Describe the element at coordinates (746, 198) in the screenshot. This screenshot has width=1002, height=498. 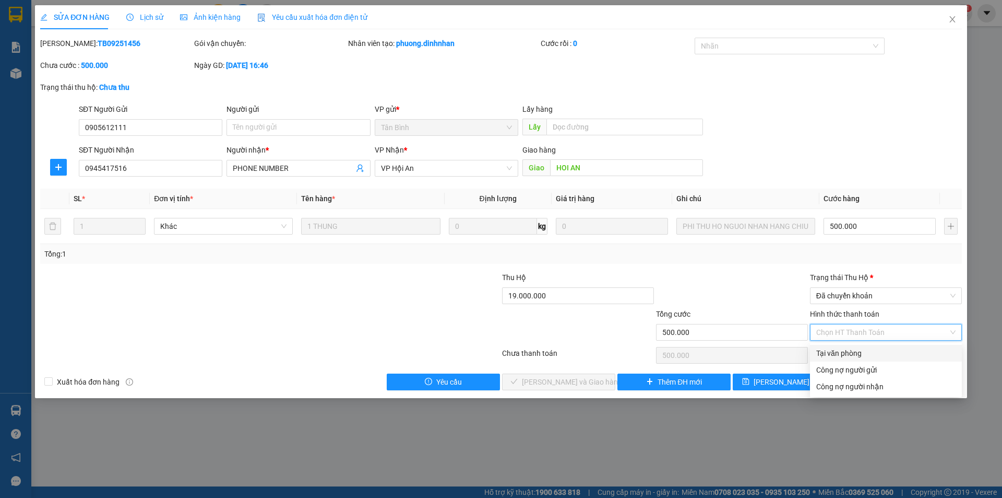
I see `th: Ghi chú` at that location.